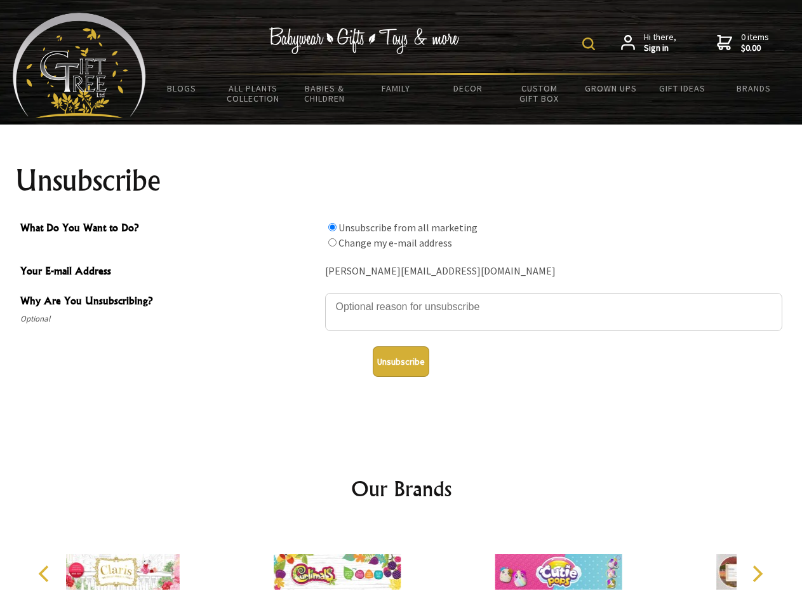 This screenshot has width=802, height=610. Describe the element at coordinates (408, 227) in the screenshot. I see `label: Unsubscribe from all marketing` at that location.